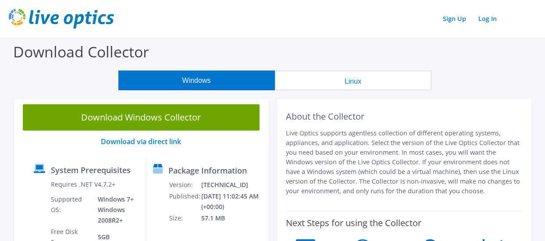 The image size is (545, 241). What do you see at coordinates (354, 223) in the screenshot?
I see `label: Next Steps for using the Collector` at bounding box center [354, 223].